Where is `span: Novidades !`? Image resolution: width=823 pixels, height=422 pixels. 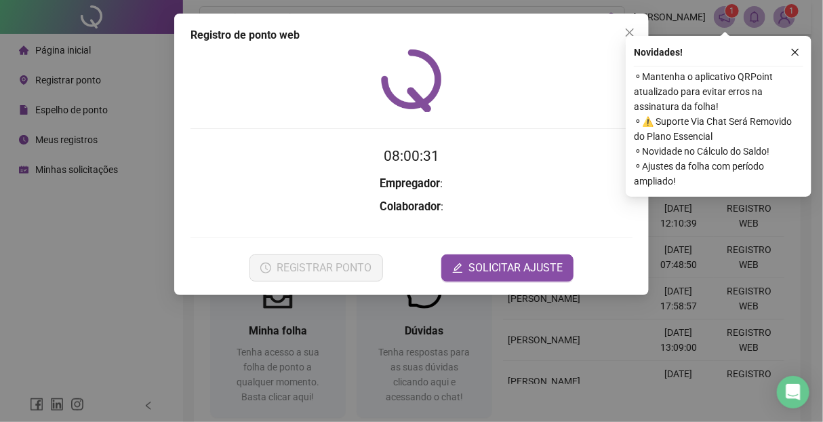 span: Novidades ! is located at coordinates (658, 52).